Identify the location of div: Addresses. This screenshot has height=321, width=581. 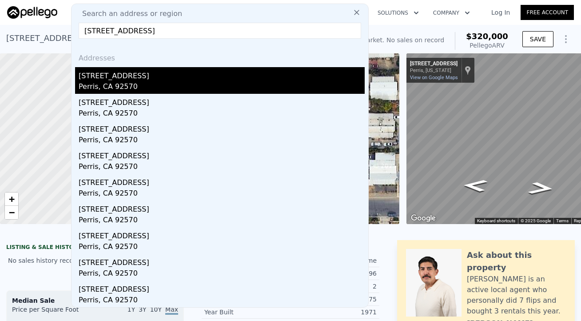
(220, 56).